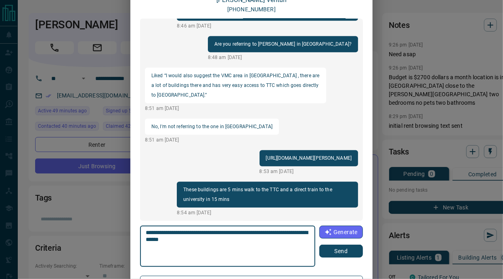  What do you see at coordinates (267, 194) in the screenshot?
I see `p: These buildings are 5 mins walk to the TTC and a direct train to the university in 15 mins` at bounding box center [267, 194].